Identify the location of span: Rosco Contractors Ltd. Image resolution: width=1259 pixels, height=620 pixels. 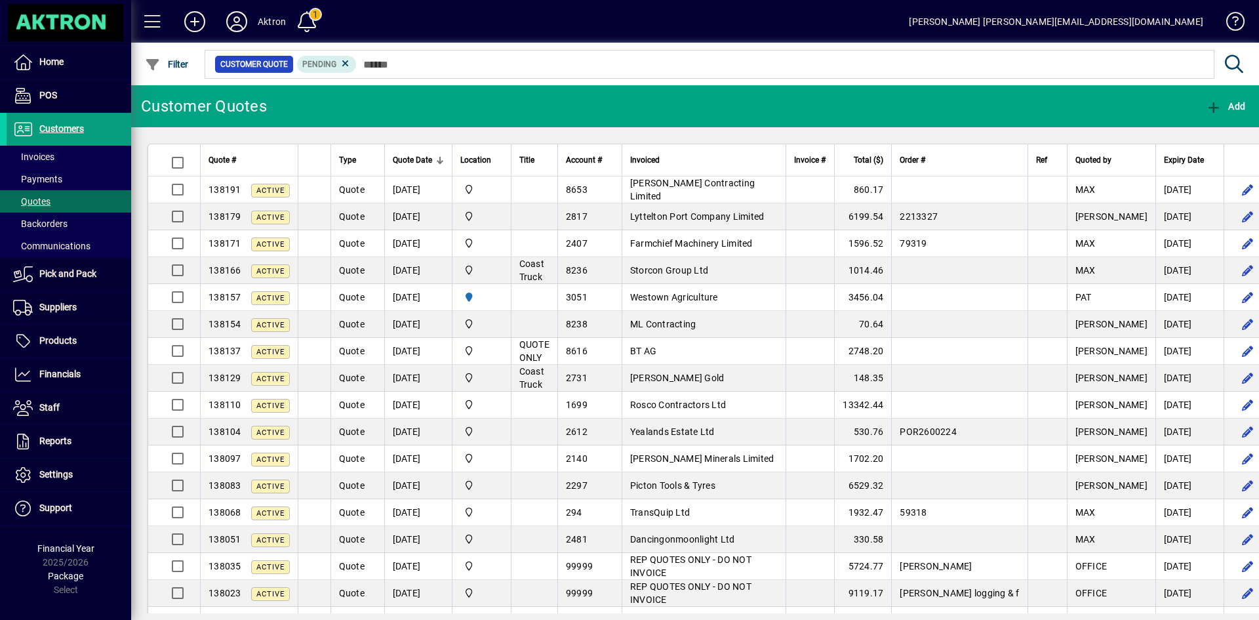
(678, 405).